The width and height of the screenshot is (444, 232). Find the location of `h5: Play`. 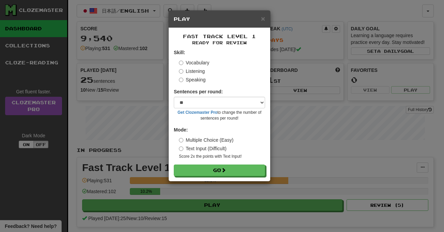

h5: Play is located at coordinates (220, 19).